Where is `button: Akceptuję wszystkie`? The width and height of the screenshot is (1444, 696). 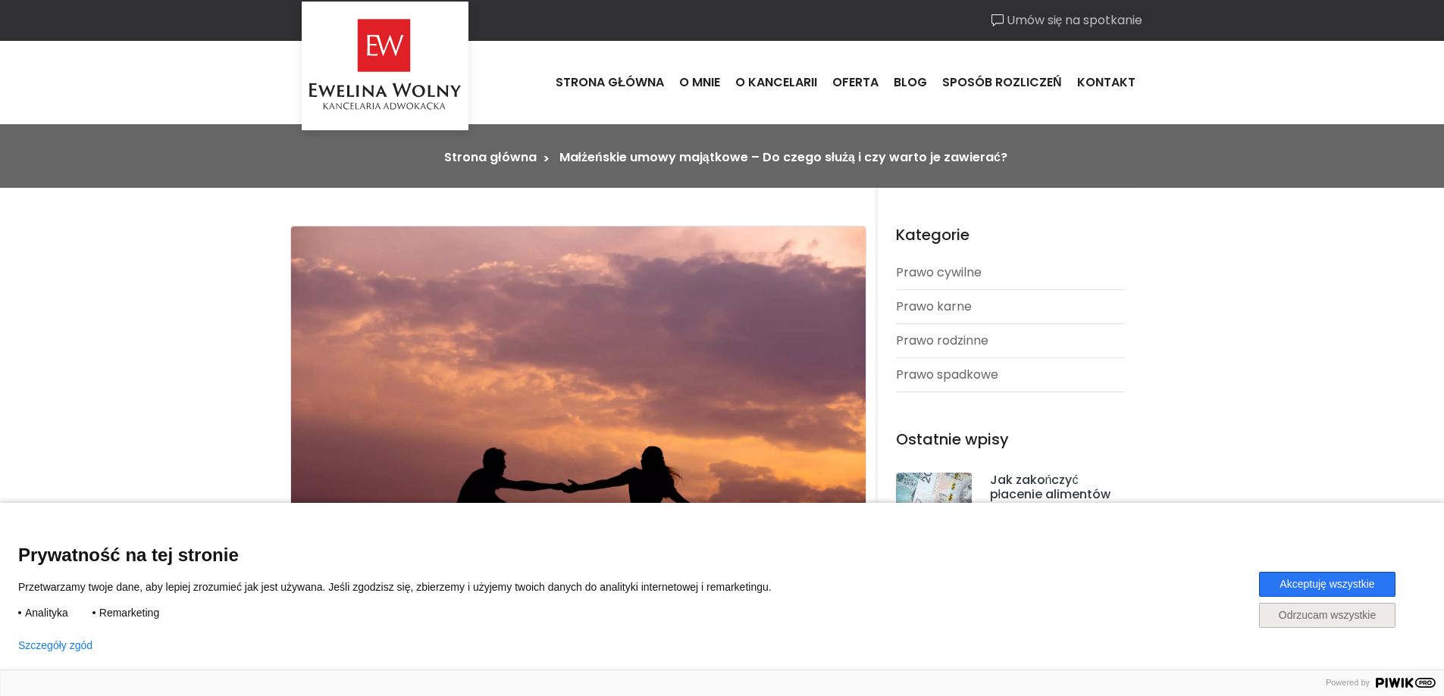
button: Akceptuję wszystkie is located at coordinates (1327, 584).